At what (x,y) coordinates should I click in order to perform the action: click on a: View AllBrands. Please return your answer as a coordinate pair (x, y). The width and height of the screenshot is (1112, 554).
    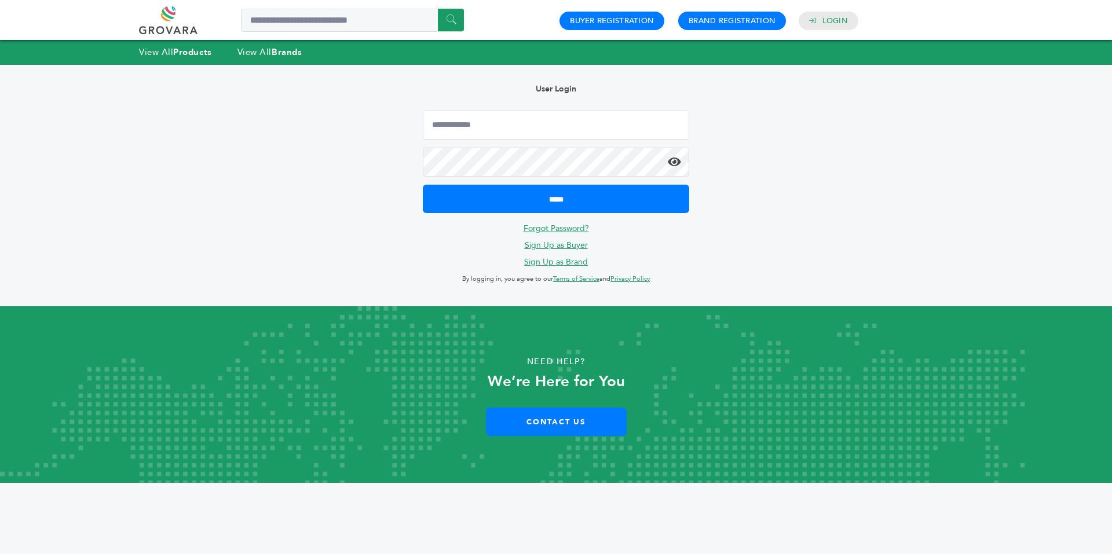
    Looking at the image, I should click on (270, 52).